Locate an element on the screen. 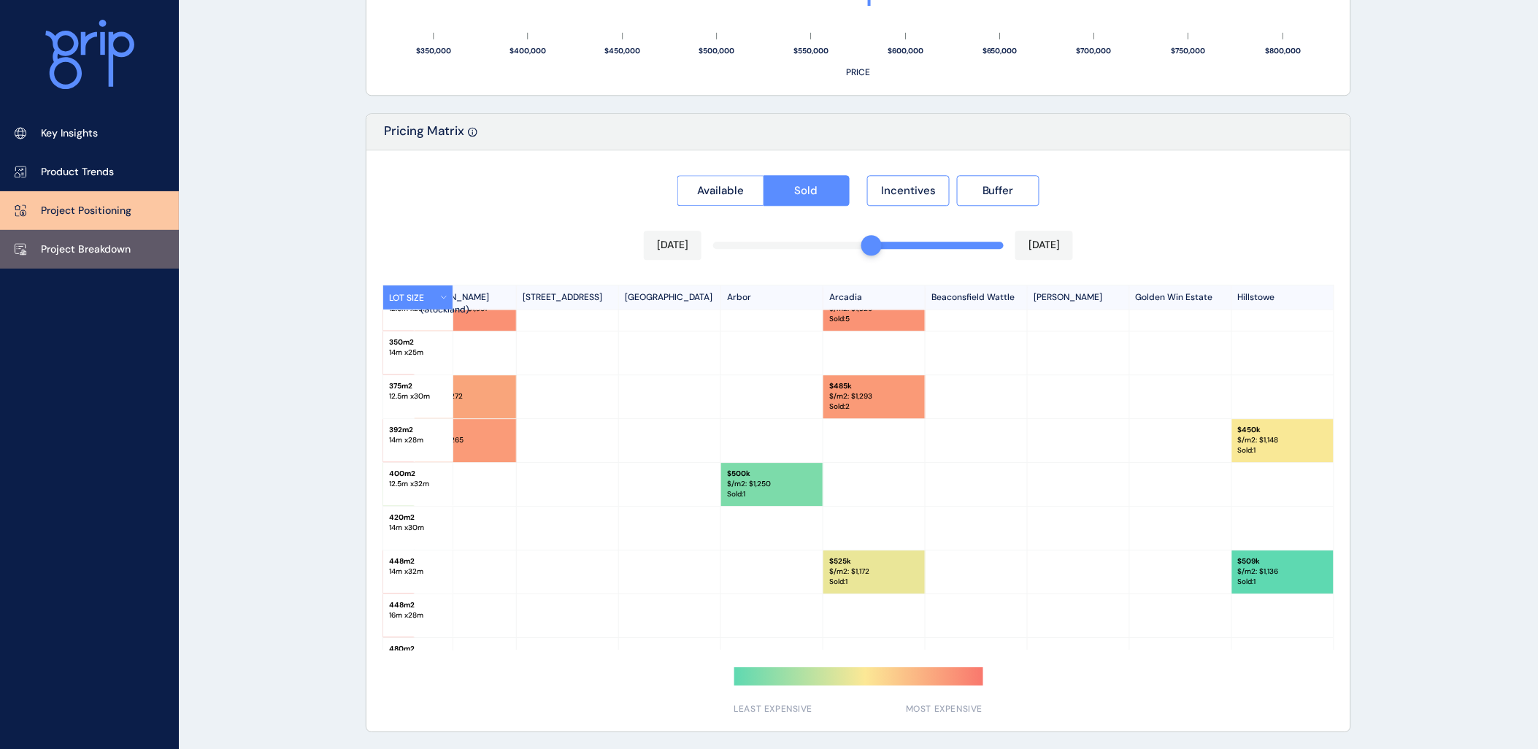  p: $/m2: $ 1,272 is located at coordinates (465, 396).